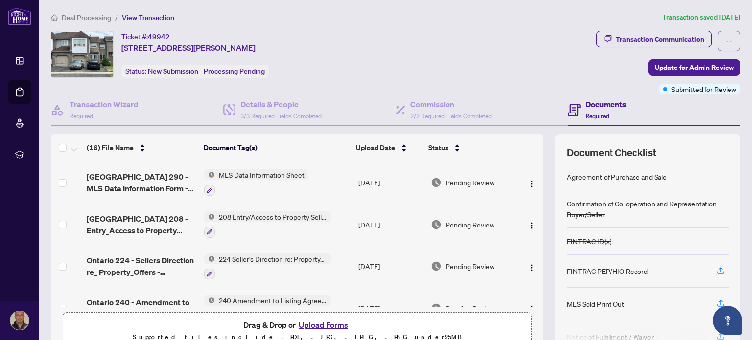 Image resolution: width=752 pixels, height=340 pixels. I want to click on span: Ontario 224 - Sellers Direction re_ Property_Offers - Important Information for Seller Acknowledg..., so click(142, 266).